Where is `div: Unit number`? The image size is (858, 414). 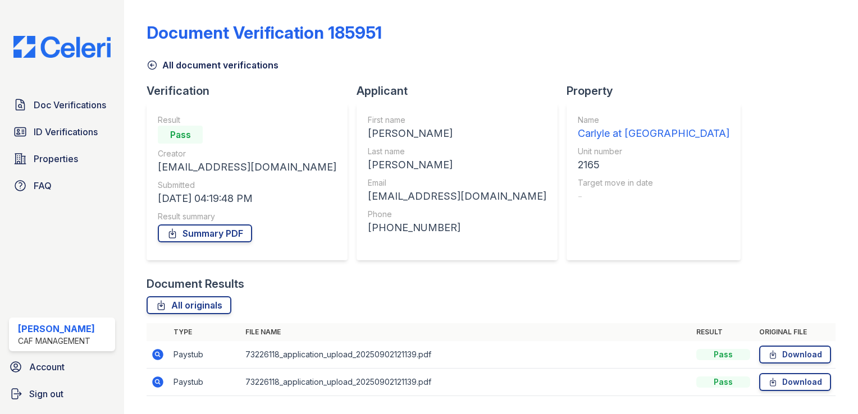 div: Unit number is located at coordinates (654, 152).